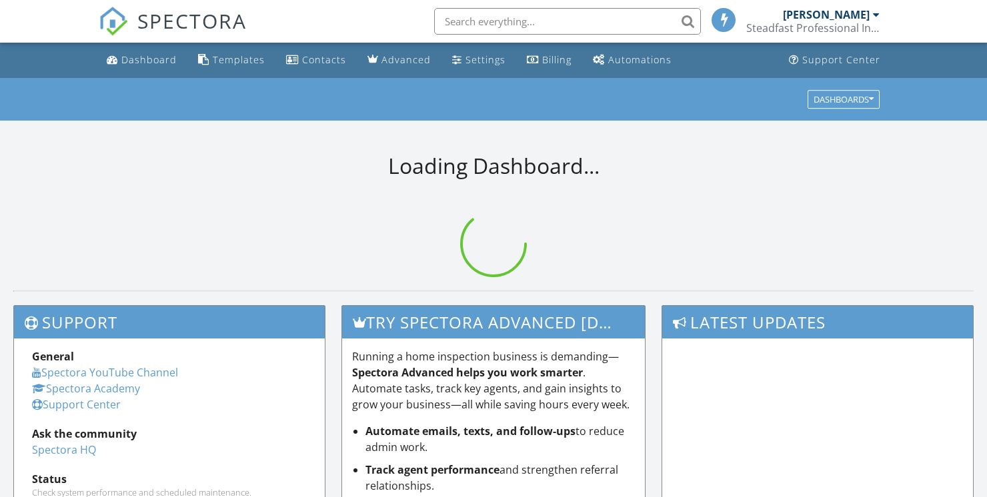 Image resolution: width=987 pixels, height=497 pixels. What do you see at coordinates (169, 479) in the screenshot?
I see `div: Status` at bounding box center [169, 479].